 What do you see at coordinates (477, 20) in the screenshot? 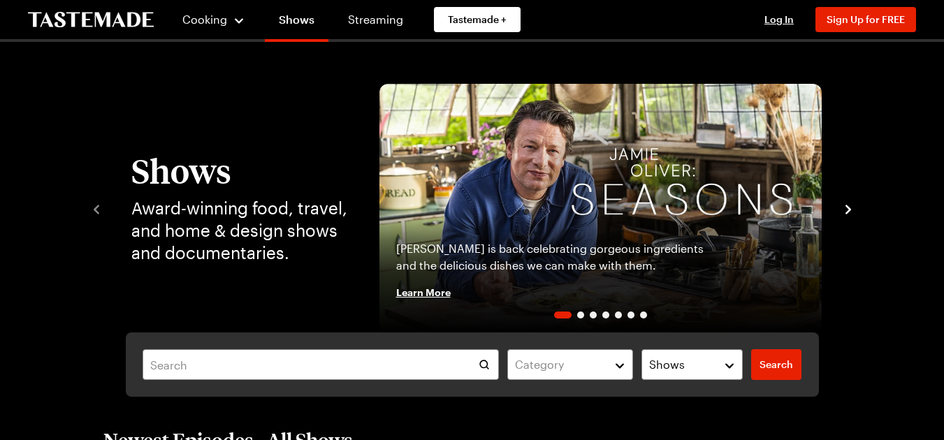
I see `span: Tastemade +` at bounding box center [477, 20].